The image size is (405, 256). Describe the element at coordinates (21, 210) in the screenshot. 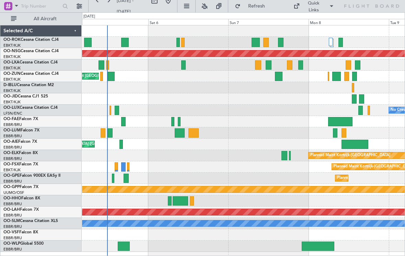

I see `a: OO-LAHFalcon 7X` at that location.